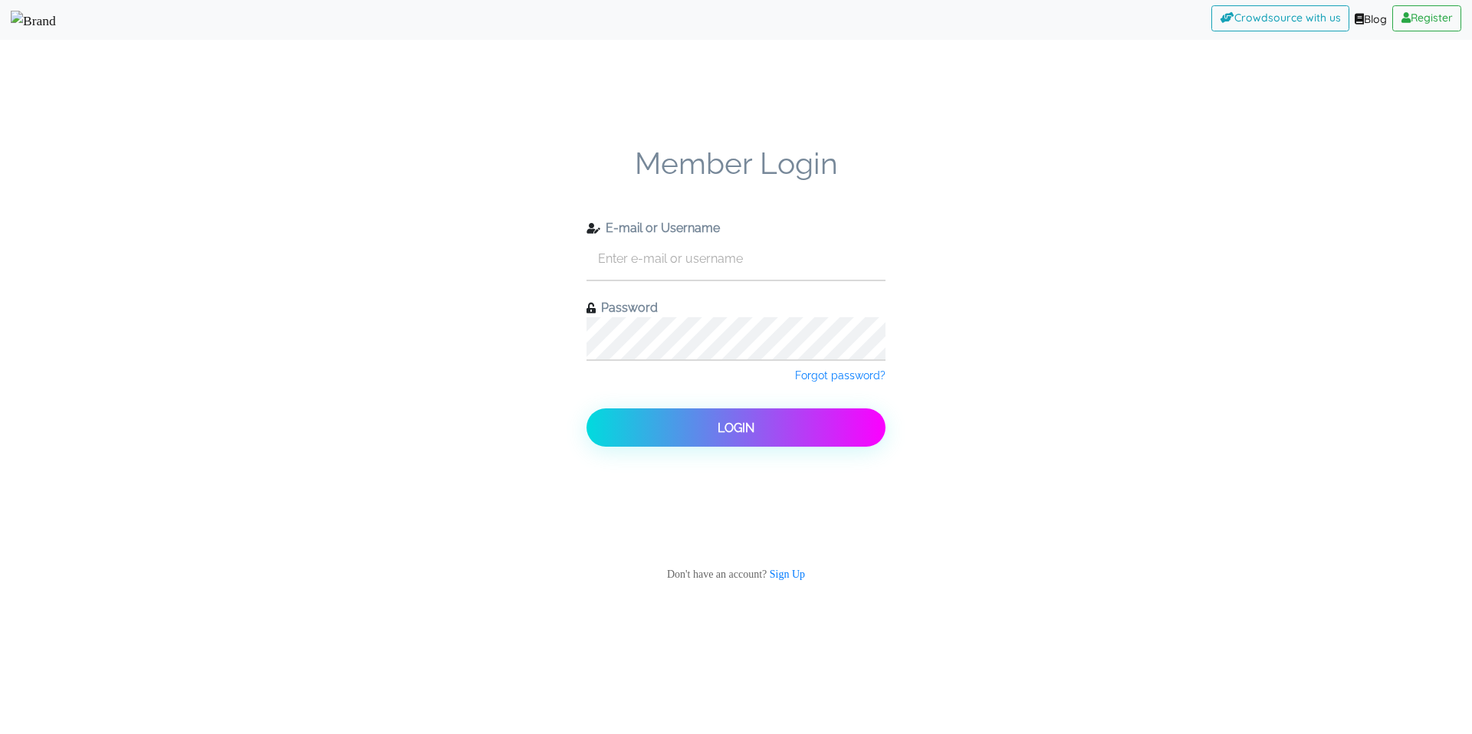 The height and width of the screenshot is (734, 1472). Describe the element at coordinates (787, 574) in the screenshot. I see `a: Sign Up` at that location.